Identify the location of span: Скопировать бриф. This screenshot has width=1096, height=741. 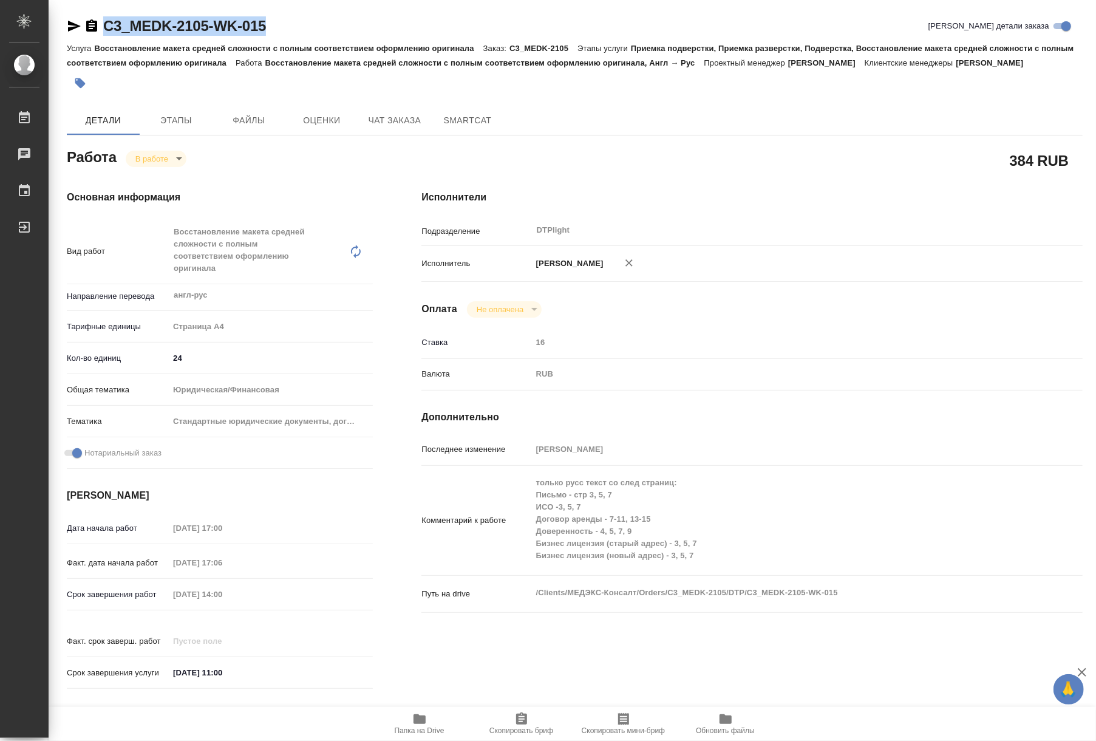
(521, 731).